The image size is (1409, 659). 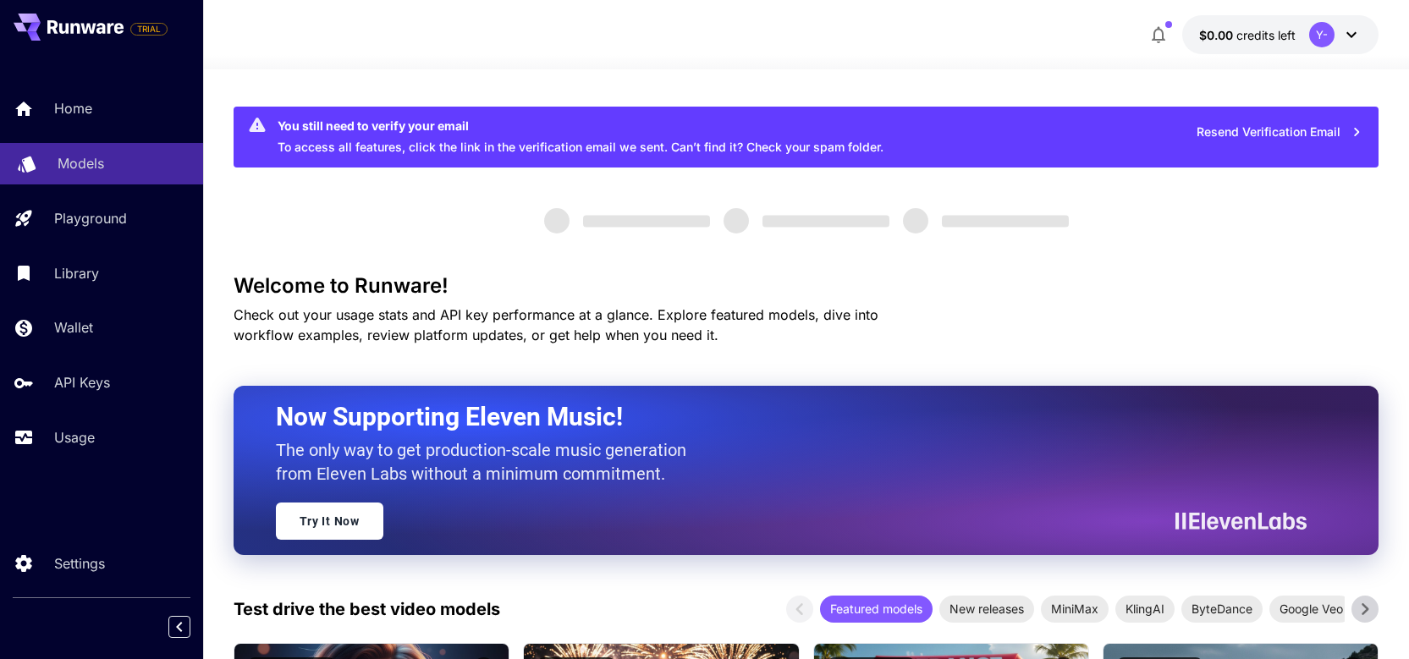 I want to click on span: MiniMax, so click(x=1075, y=608).